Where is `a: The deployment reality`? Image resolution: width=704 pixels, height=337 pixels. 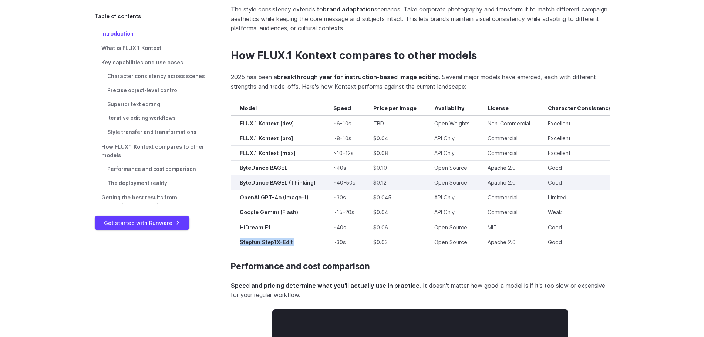
a: The deployment reality is located at coordinates (151, 183).